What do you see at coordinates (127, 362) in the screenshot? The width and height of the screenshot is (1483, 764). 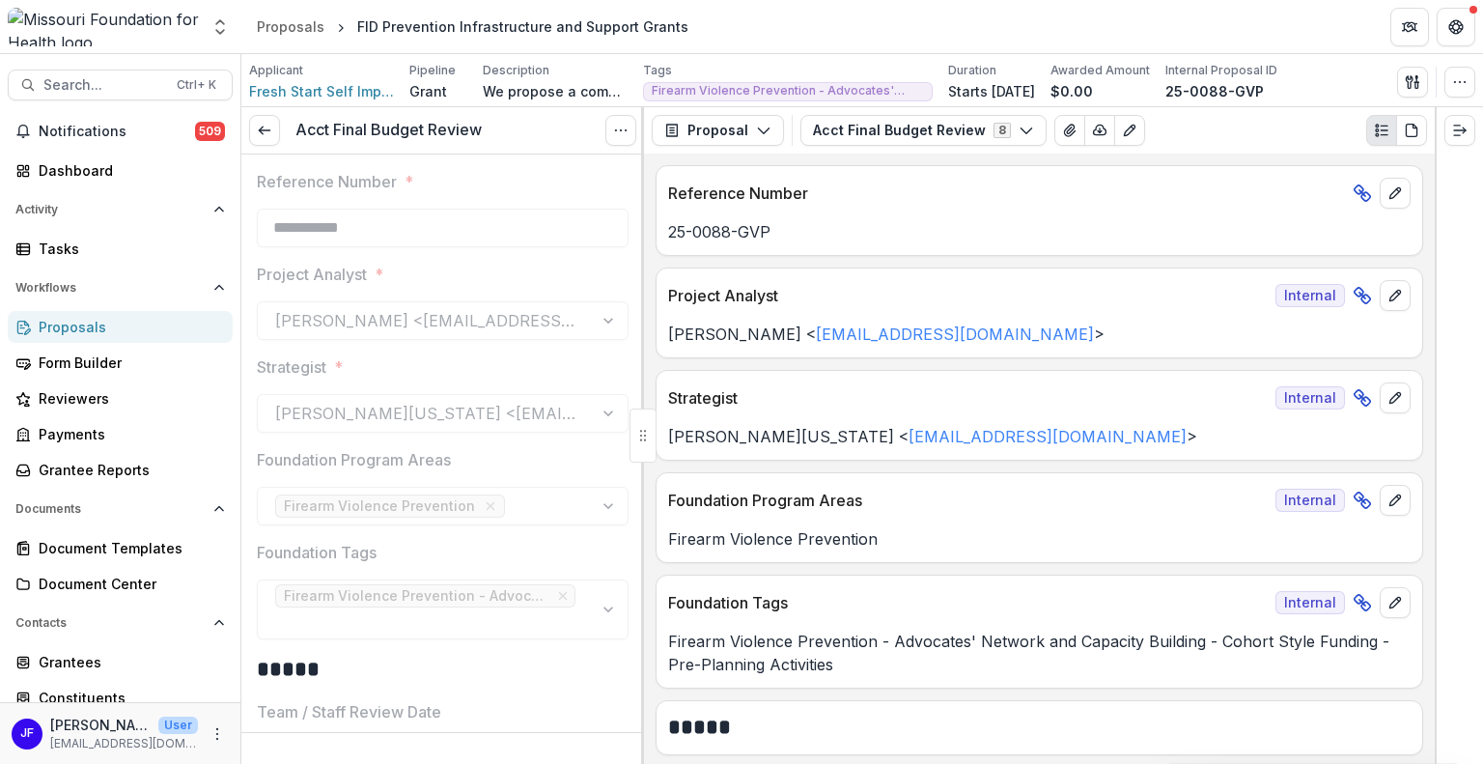 I see `div: Form Builder` at bounding box center [127, 362].